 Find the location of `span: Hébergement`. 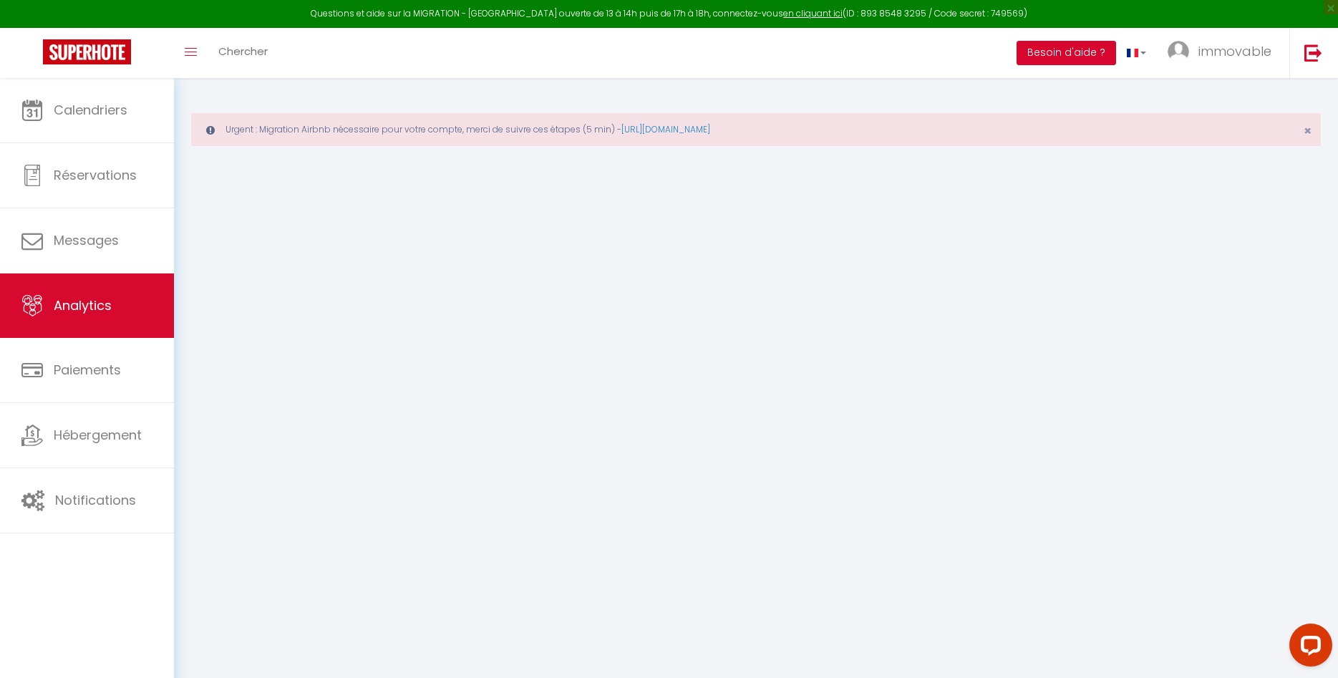

span: Hébergement is located at coordinates (97, 435).